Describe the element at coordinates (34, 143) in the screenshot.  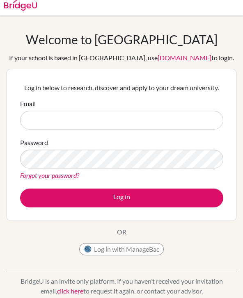
I see `label: Password` at that location.